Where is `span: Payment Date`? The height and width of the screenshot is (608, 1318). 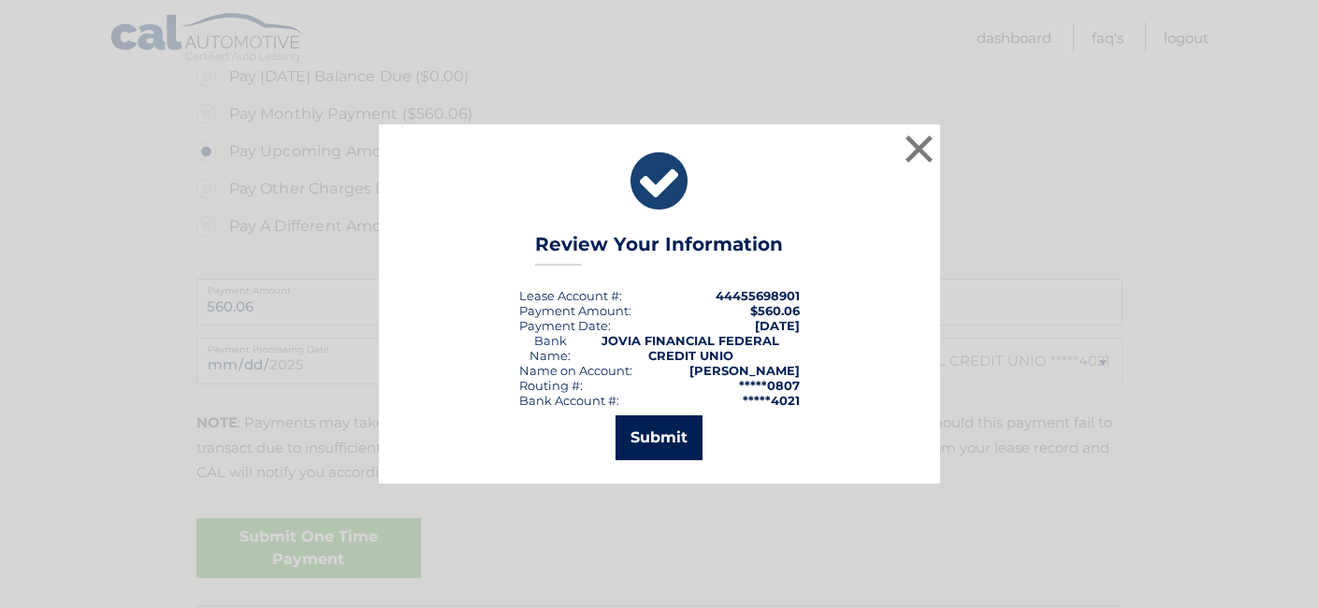
span: Payment Date is located at coordinates (563, 325).